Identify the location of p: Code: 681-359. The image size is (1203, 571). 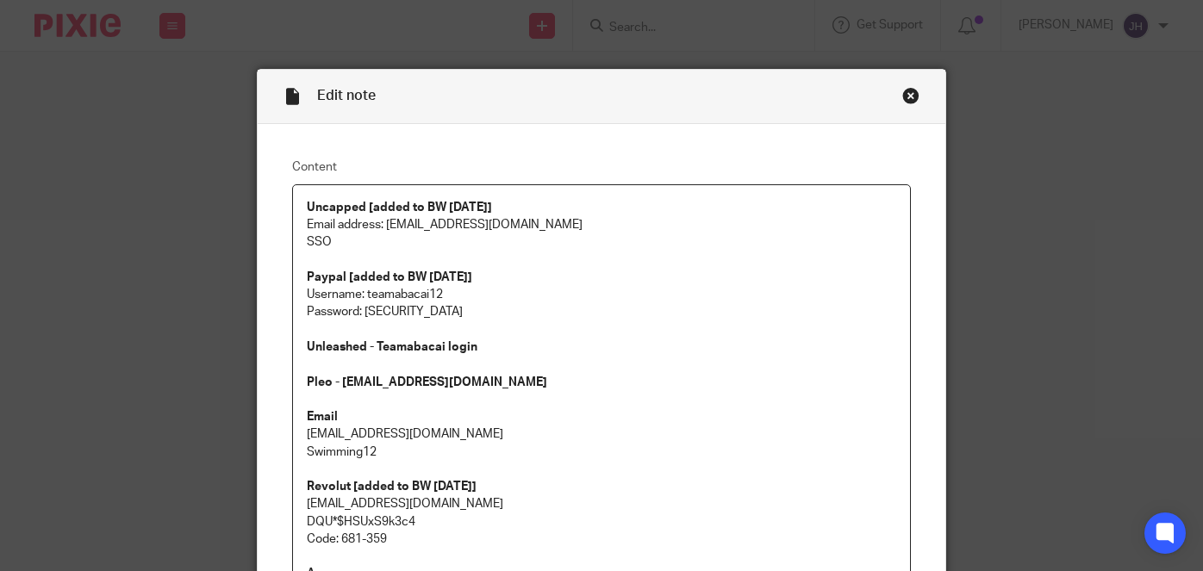
(601, 539).